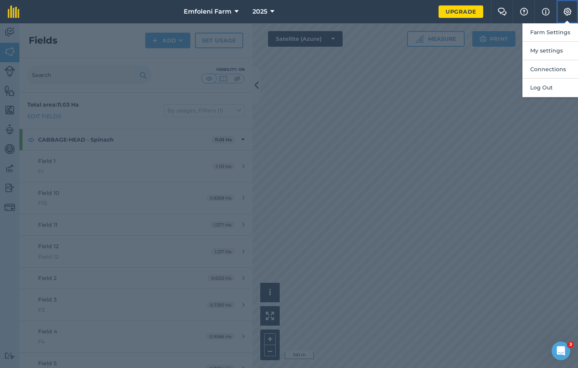 This screenshot has width=578, height=368. What do you see at coordinates (550, 32) in the screenshot?
I see `button: Farm Settings` at bounding box center [550, 32].